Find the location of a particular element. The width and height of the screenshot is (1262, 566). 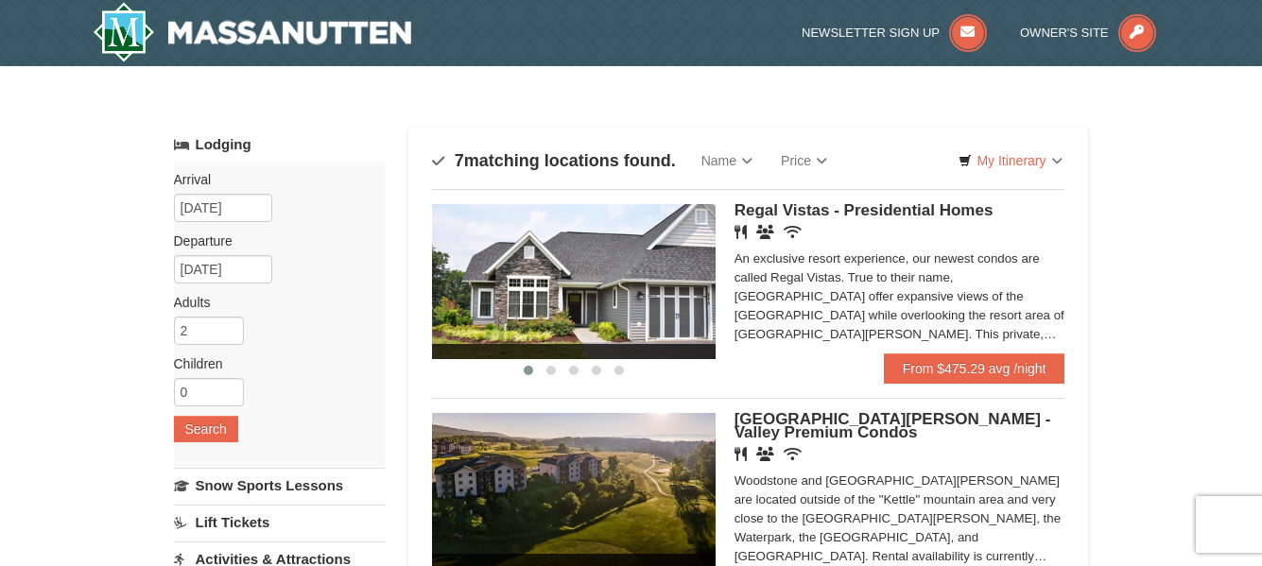

img: Massanutten Resort Logo is located at coordinates (252, 32).